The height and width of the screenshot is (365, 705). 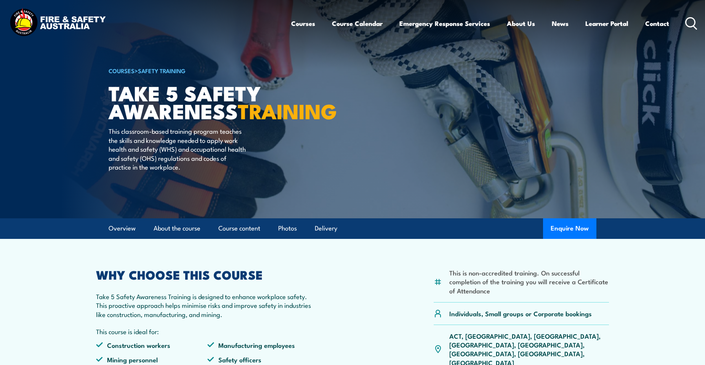 I want to click on a: Safety Training, so click(x=161, y=70).